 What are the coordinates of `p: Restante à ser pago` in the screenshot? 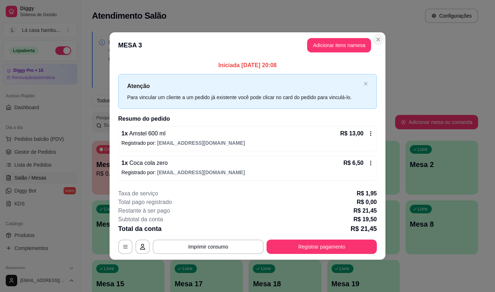 It's located at (144, 211).